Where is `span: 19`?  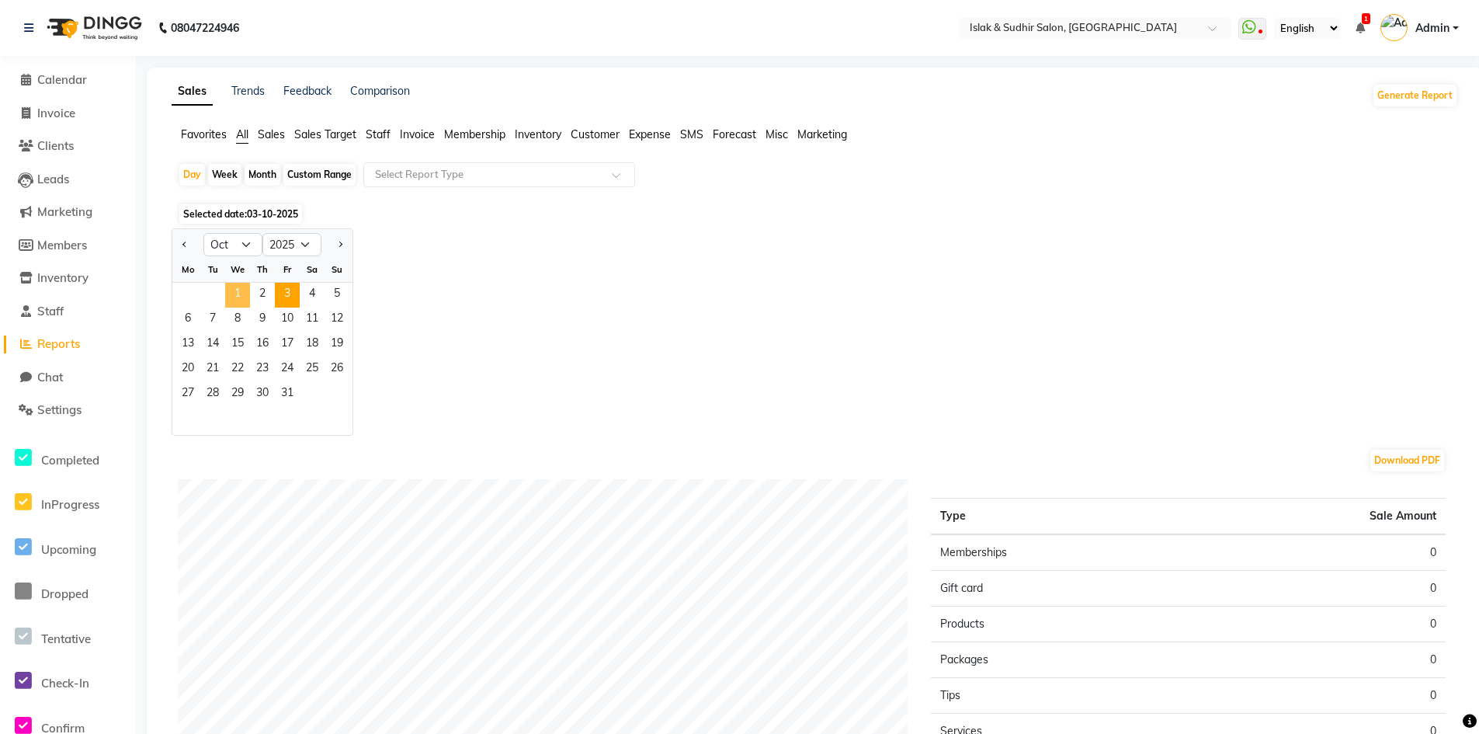 span: 19 is located at coordinates (337, 345).